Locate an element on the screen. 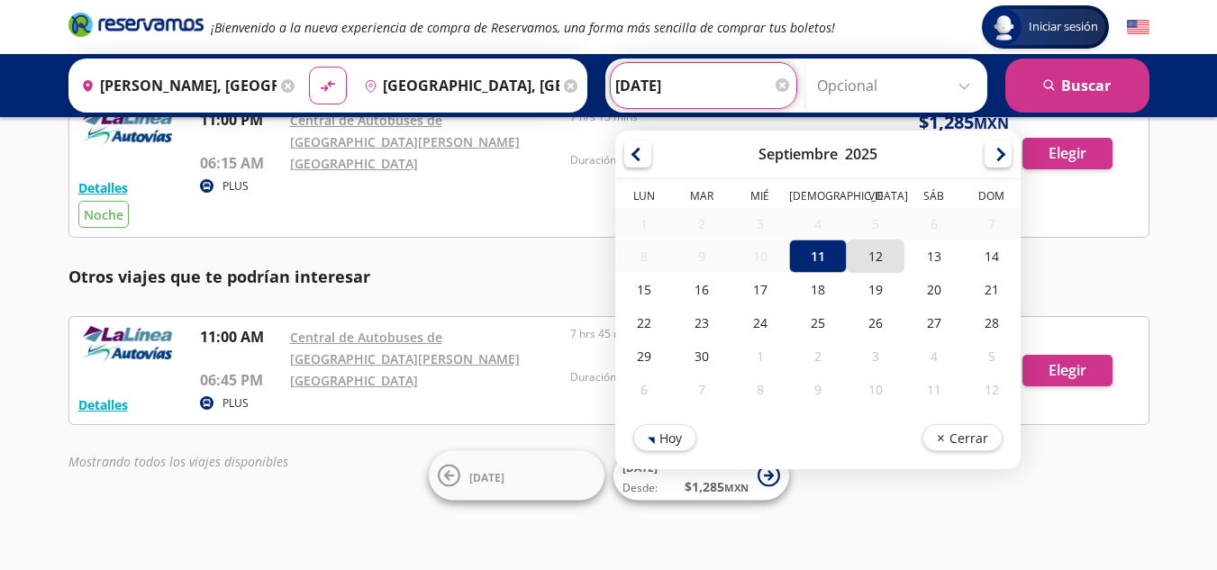  input: Elegir Fecha is located at coordinates (704, 86).